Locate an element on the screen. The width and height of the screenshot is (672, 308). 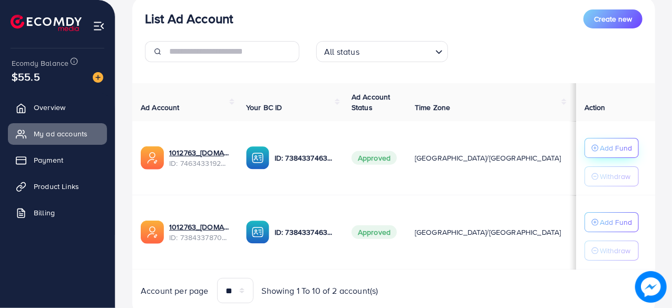
span: $55.5 is located at coordinates (26, 76).